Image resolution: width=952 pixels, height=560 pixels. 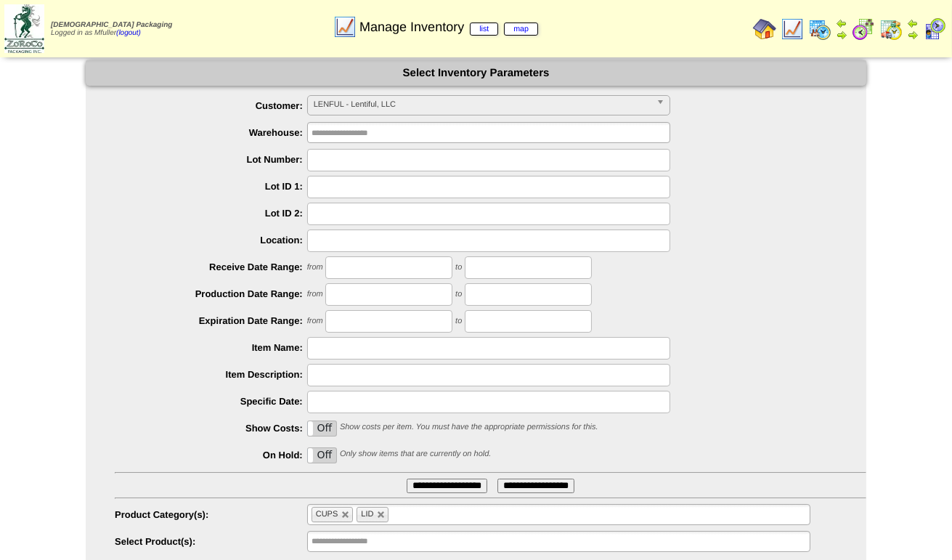 I want to click on img: home.gif, so click(x=764, y=29).